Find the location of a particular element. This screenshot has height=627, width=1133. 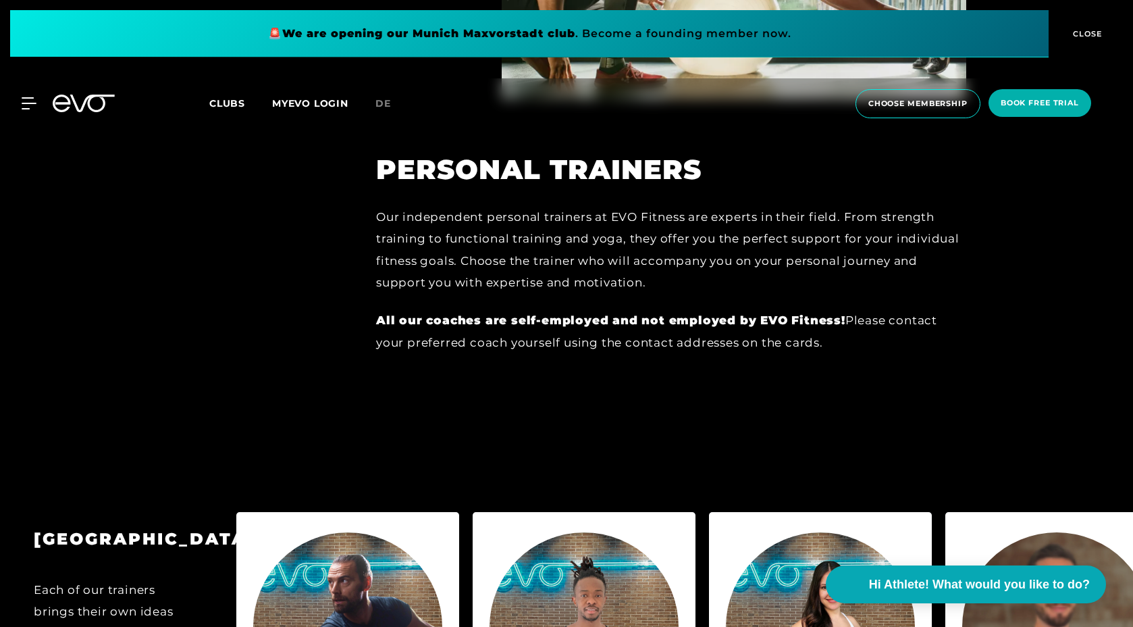

span: Hi Athlete! What would you like to do? is located at coordinates (979, 584).